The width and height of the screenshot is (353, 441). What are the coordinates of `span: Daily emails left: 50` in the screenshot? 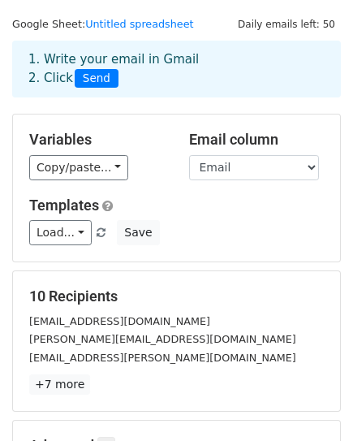 It's located at (287, 24).